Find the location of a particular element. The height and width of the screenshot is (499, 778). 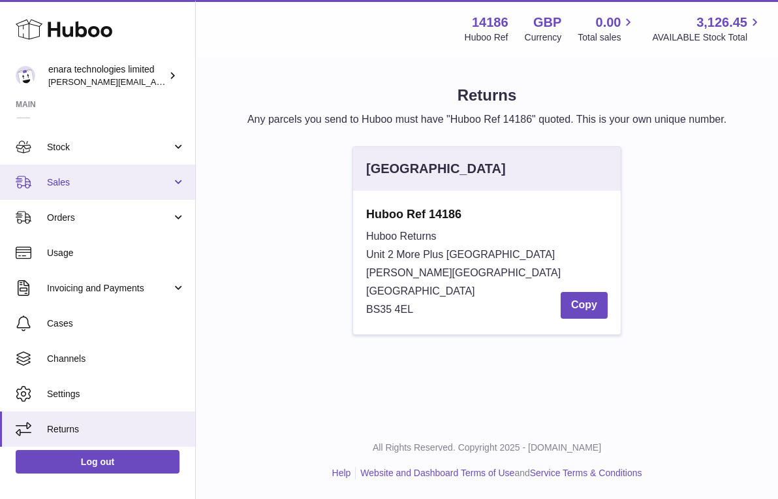

span: Returns is located at coordinates (116, 429).